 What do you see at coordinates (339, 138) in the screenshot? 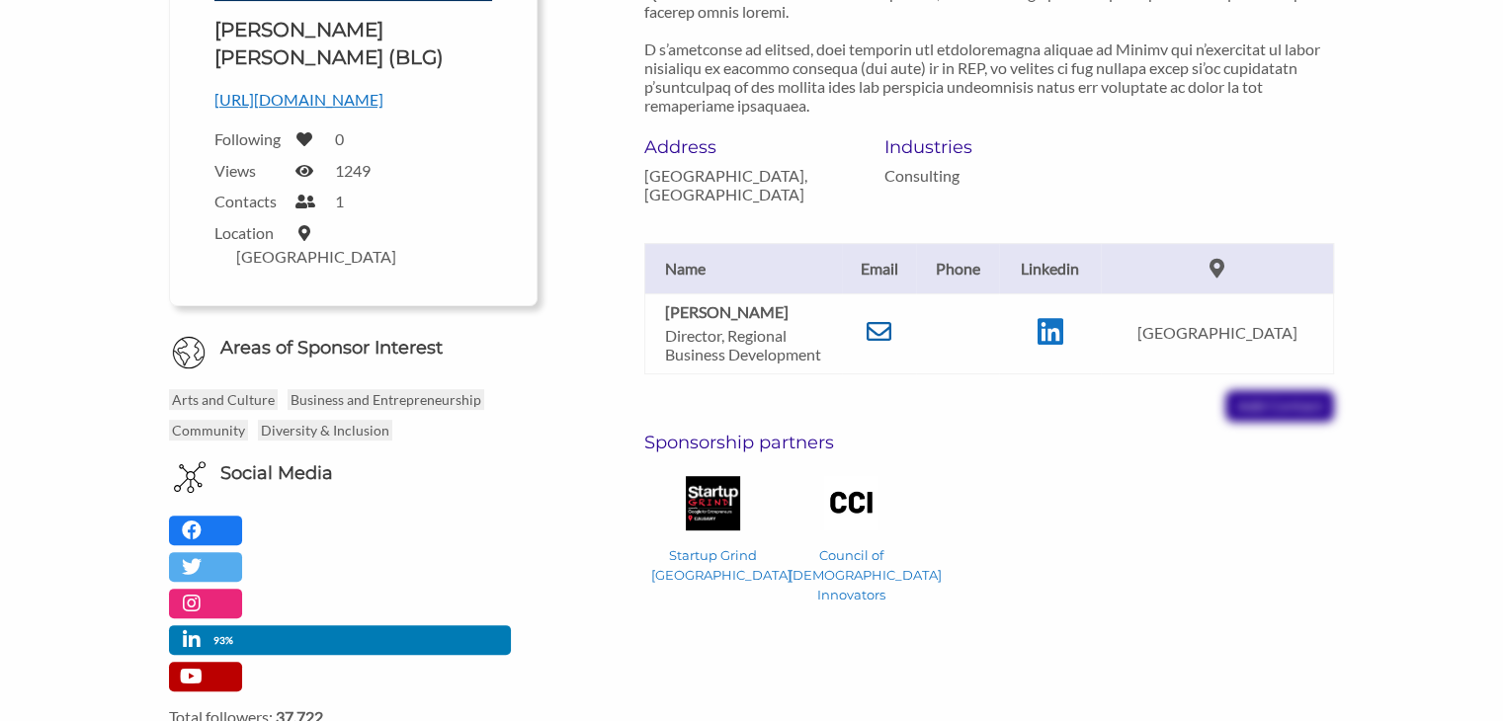
I see `label: 0` at bounding box center [339, 138].